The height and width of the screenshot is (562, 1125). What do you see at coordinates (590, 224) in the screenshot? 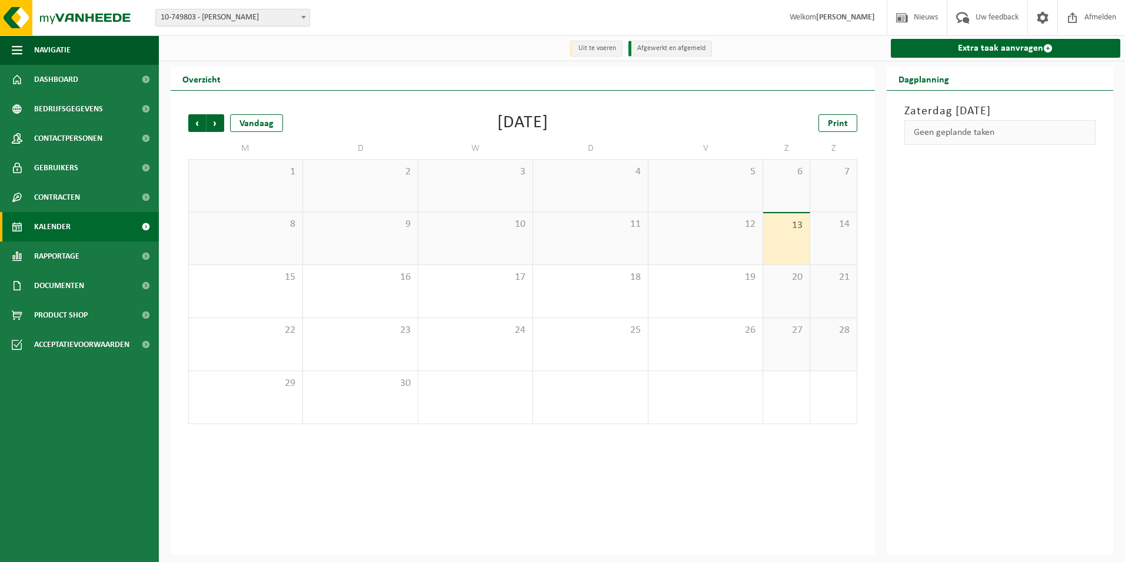
I see `span: 11` at bounding box center [590, 224].